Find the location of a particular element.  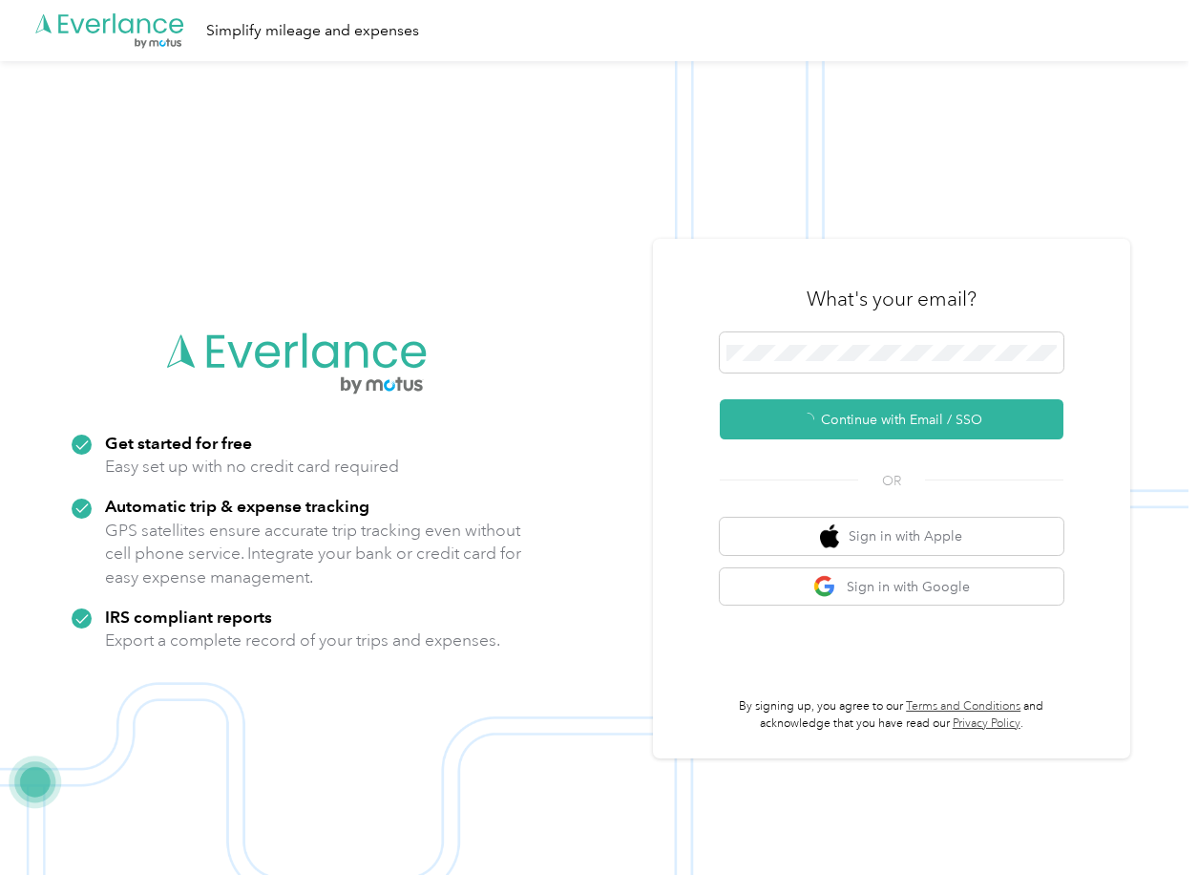

h3: What's your email? is located at coordinates (892, 299).